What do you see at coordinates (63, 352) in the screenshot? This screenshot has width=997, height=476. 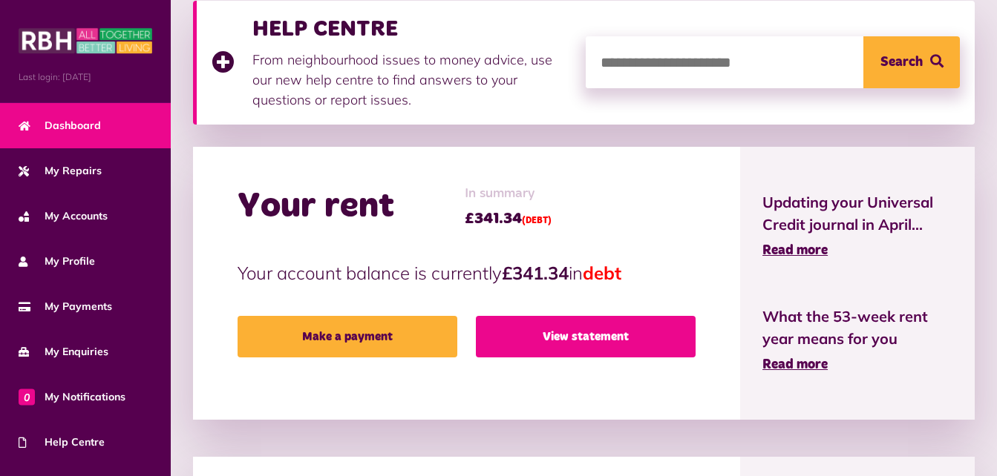 I see `span: My Enquiries` at bounding box center [63, 352].